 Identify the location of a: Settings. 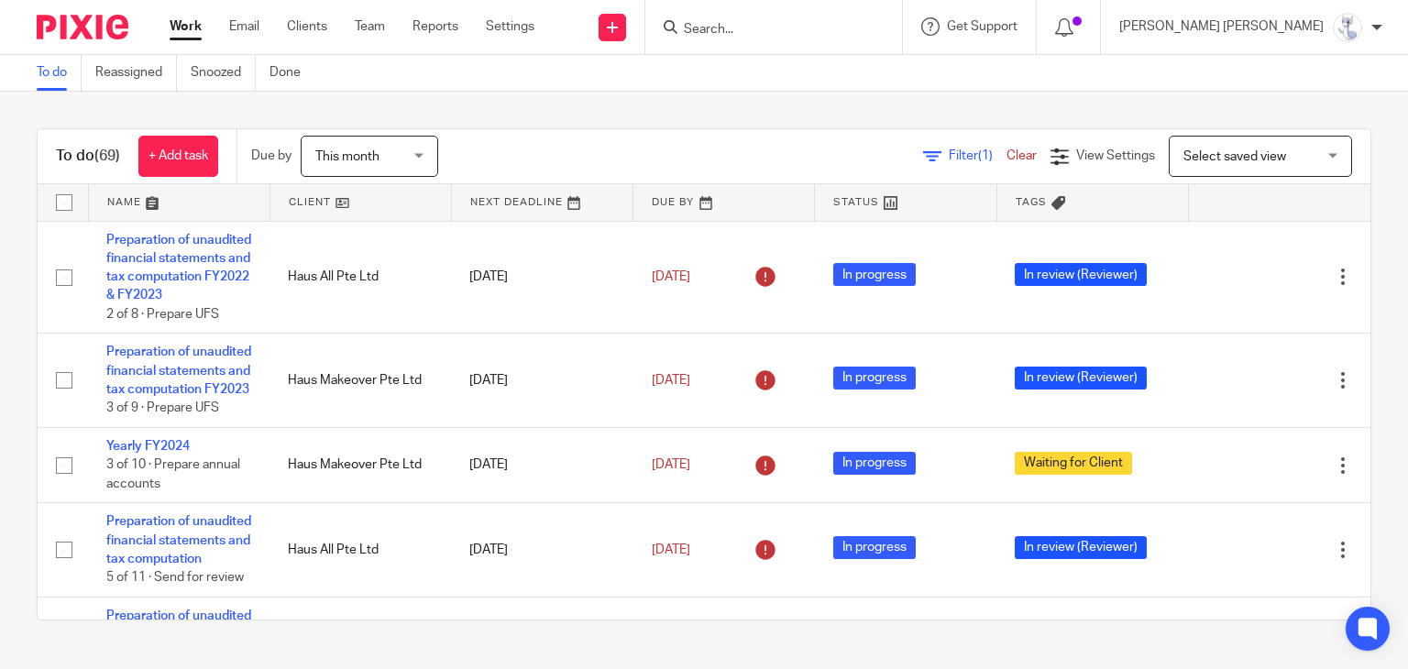
(510, 27).